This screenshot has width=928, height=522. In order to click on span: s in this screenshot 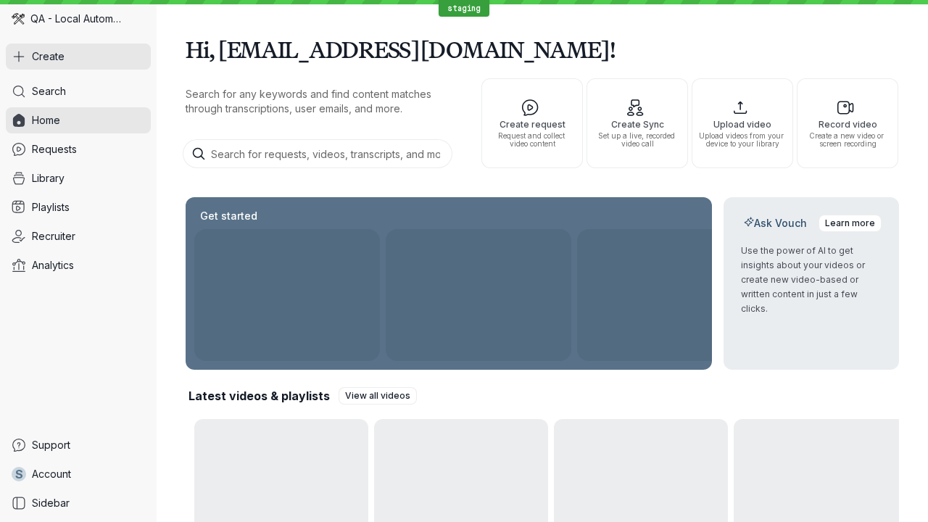, I will do `click(19, 474)`.